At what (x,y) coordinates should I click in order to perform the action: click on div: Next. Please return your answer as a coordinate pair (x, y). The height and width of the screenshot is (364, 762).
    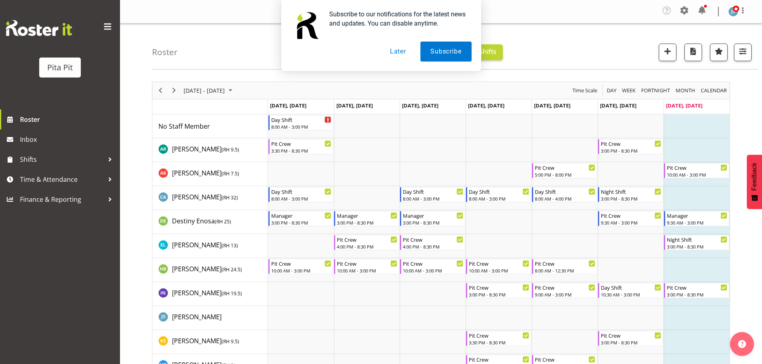
    Looking at the image, I should click on (174, 90).